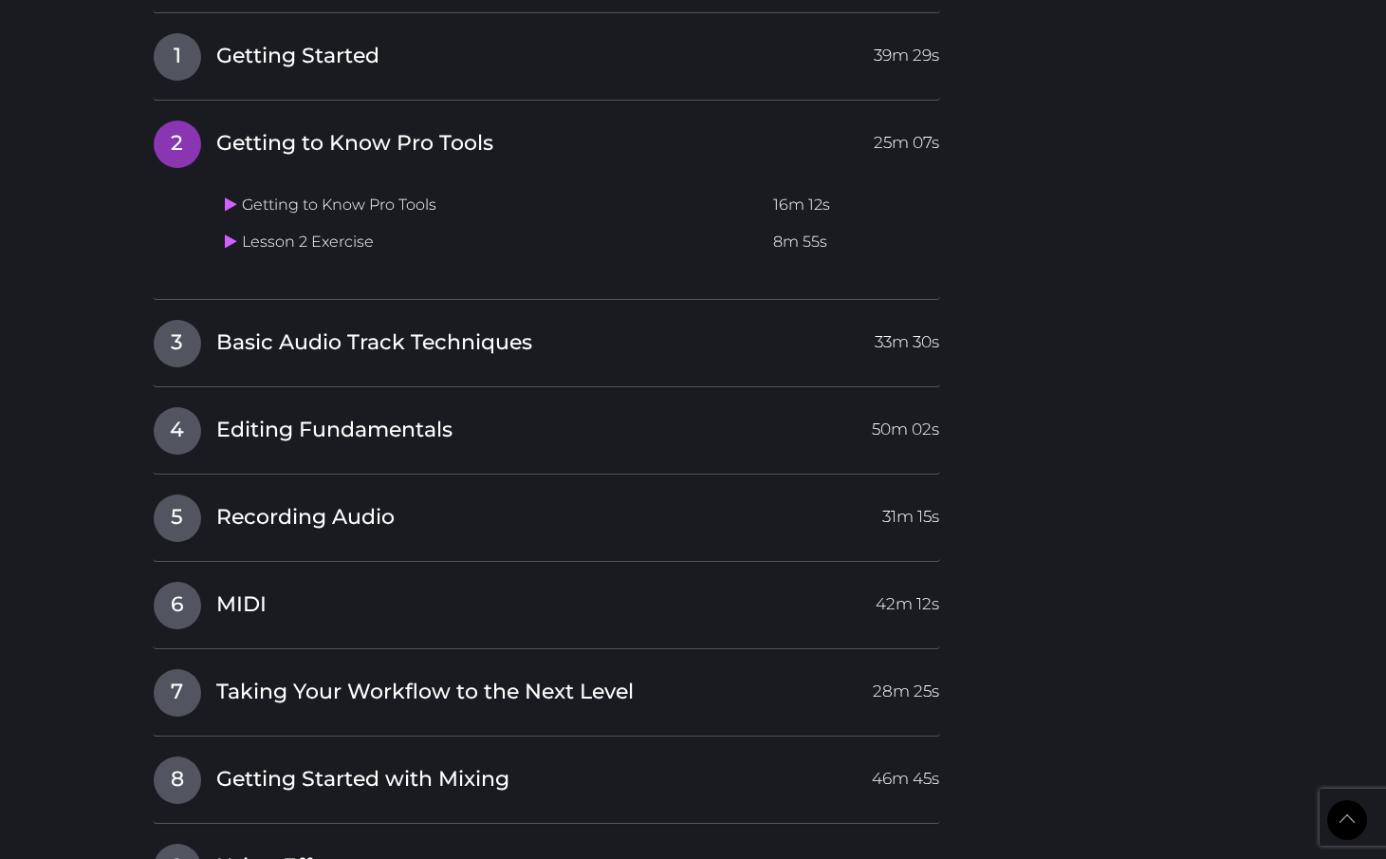 The height and width of the screenshot is (859, 1386). Describe the element at coordinates (177, 693) in the screenshot. I see `span: 7` at that location.